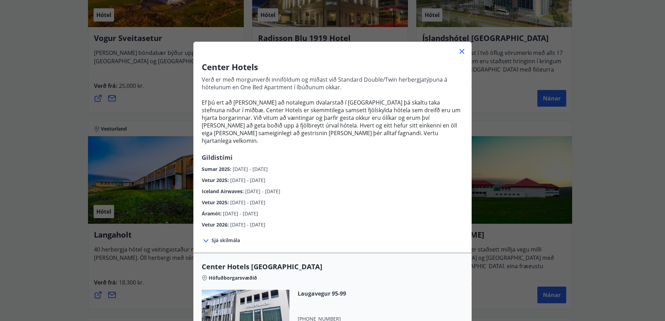  Describe the element at coordinates (217, 169) in the screenshot. I see `span: Sumar 2025 :` at that location.